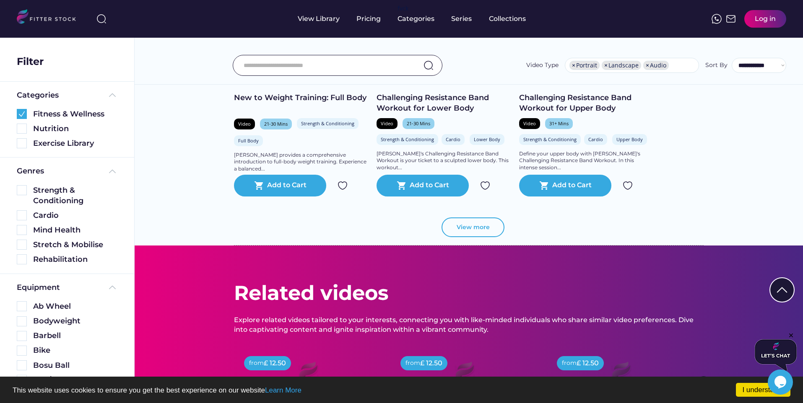 The width and height of the screenshot is (803, 403). What do you see at coordinates (621, 65) in the screenshot?
I see `li: Landscape` at bounding box center [621, 65].